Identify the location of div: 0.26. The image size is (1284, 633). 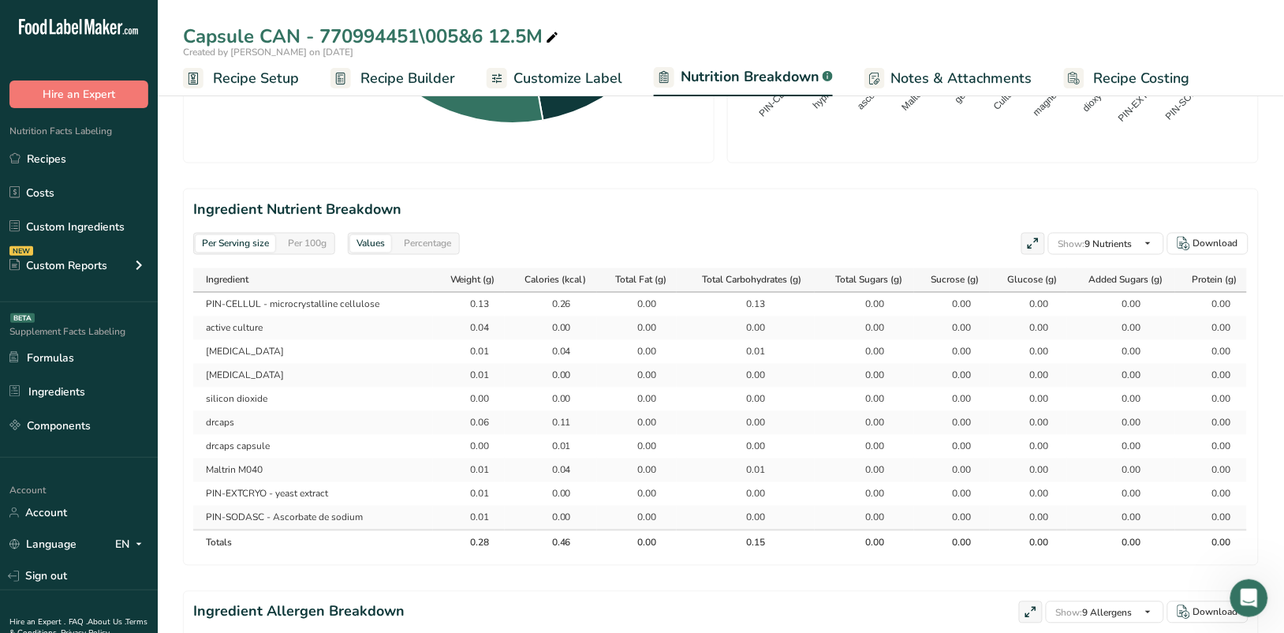
(551, 304).